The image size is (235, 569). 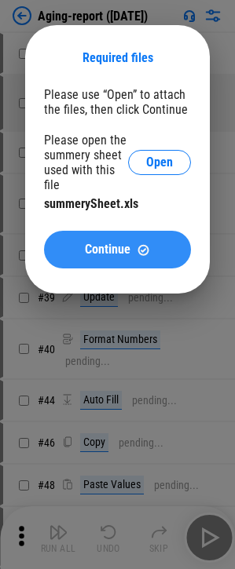 I want to click on span: Continue, so click(x=108, y=250).